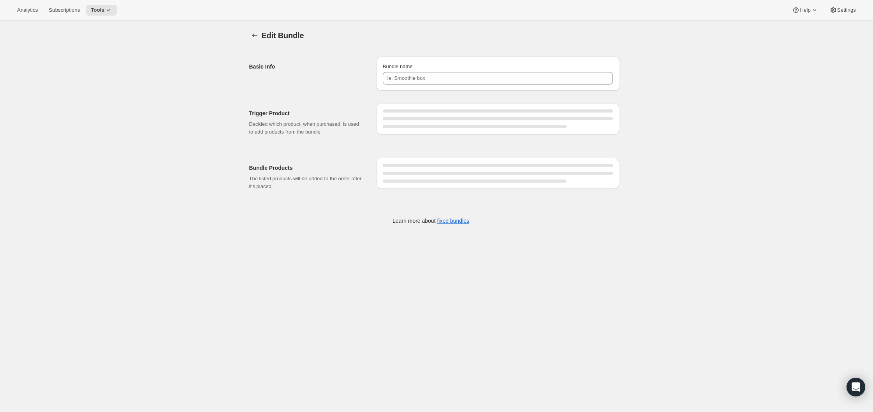  Describe the element at coordinates (497, 78) in the screenshot. I see `input: ie. Smoothie box` at that location.